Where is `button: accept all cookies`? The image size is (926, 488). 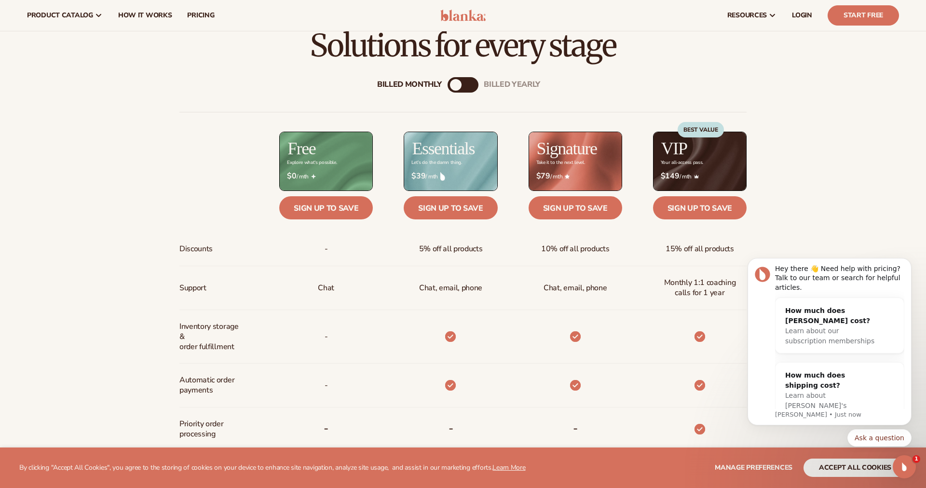 button: accept all cookies is located at coordinates (855, 468).